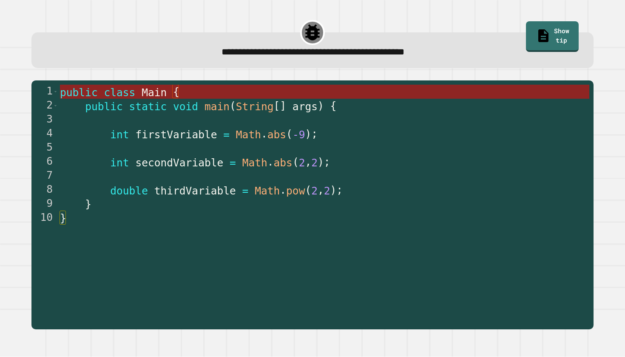 This screenshot has height=357, width=625. Describe the element at coordinates (45, 204) in the screenshot. I see `div: 9` at that location.